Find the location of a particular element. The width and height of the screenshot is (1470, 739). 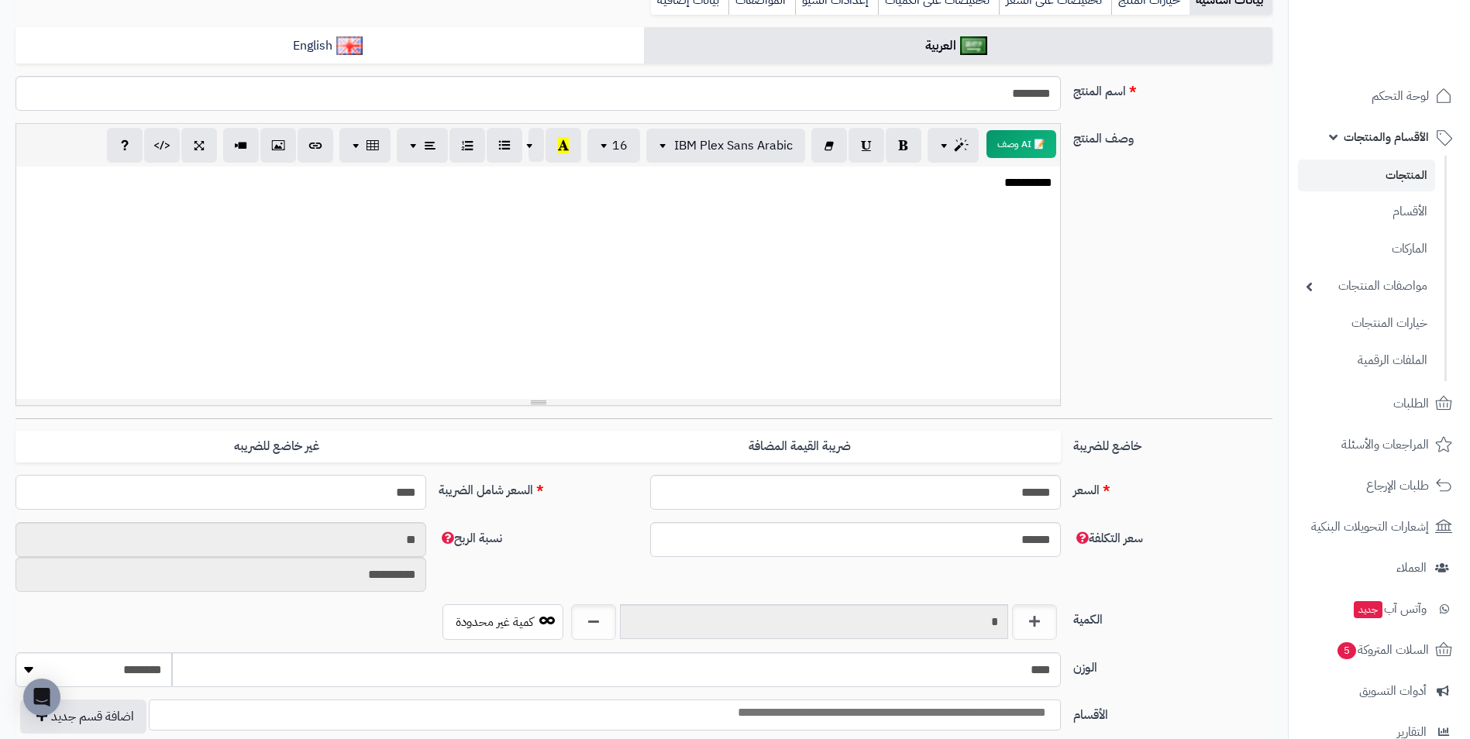

a: طلبات الإرجاع is located at coordinates (1380, 486).